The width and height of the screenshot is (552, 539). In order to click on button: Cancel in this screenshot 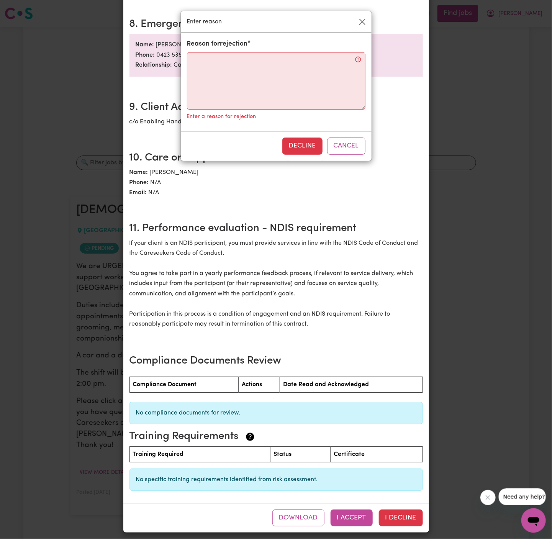, I will do `click(346, 146)`.